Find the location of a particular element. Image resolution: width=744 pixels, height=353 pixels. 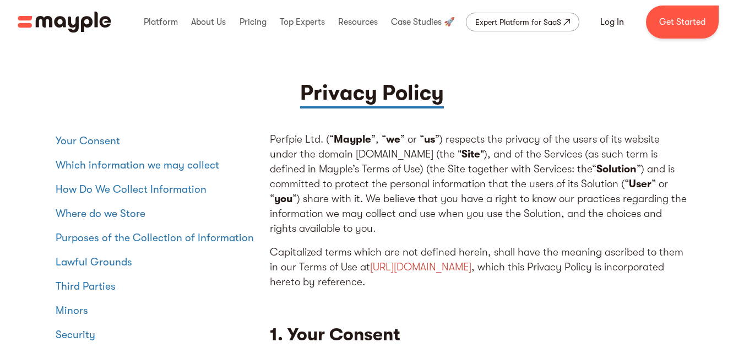

a: Minors is located at coordinates (157, 310).